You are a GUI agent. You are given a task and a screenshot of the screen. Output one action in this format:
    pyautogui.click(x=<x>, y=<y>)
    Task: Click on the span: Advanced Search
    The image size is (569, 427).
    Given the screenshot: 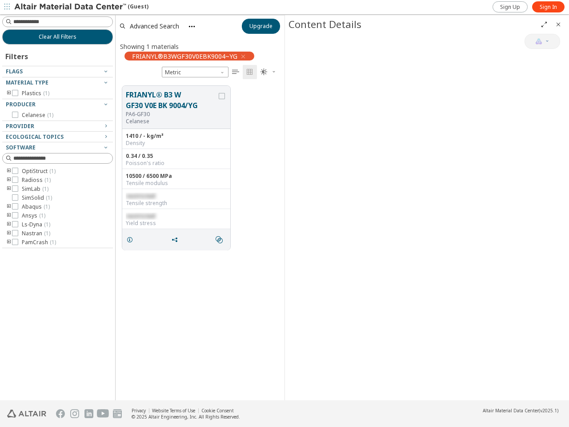 What is the action you would take?
    pyautogui.click(x=154, y=26)
    